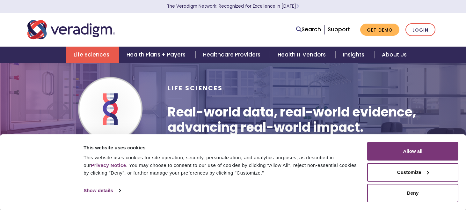 This screenshot has height=210, width=466. What do you see at coordinates (108, 165) in the screenshot?
I see `a: Privacy Notice` at bounding box center [108, 165].